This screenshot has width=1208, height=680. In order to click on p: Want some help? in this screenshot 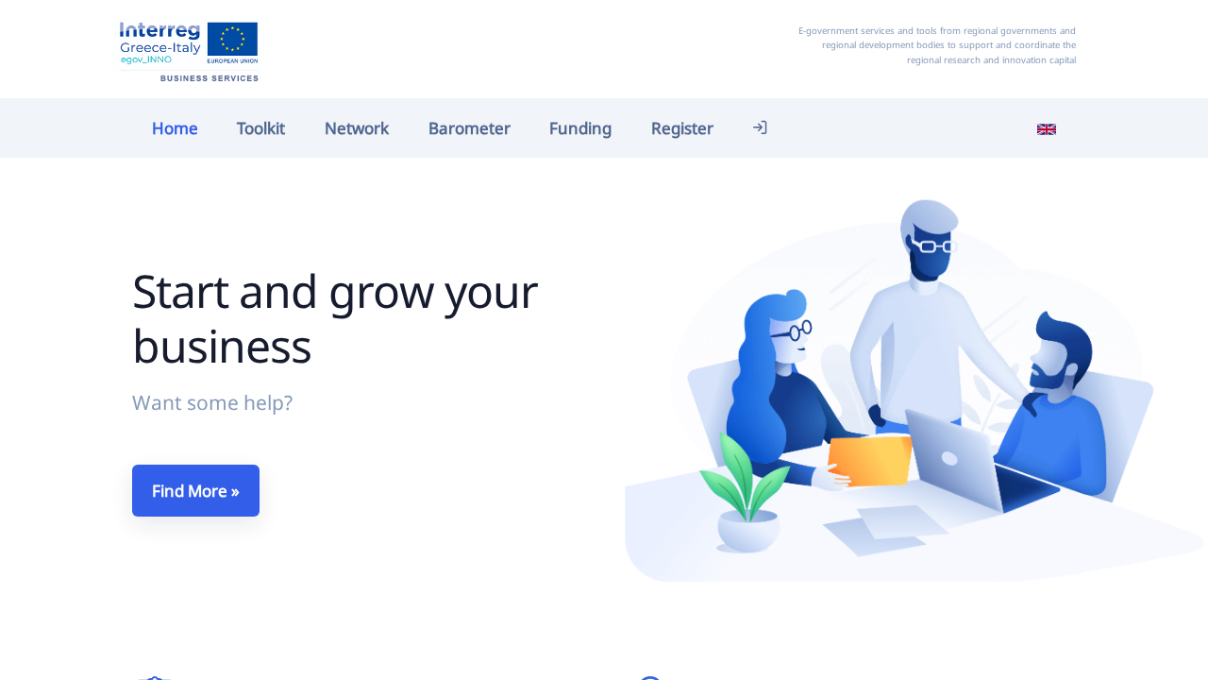, I will do `click(359, 403)`.